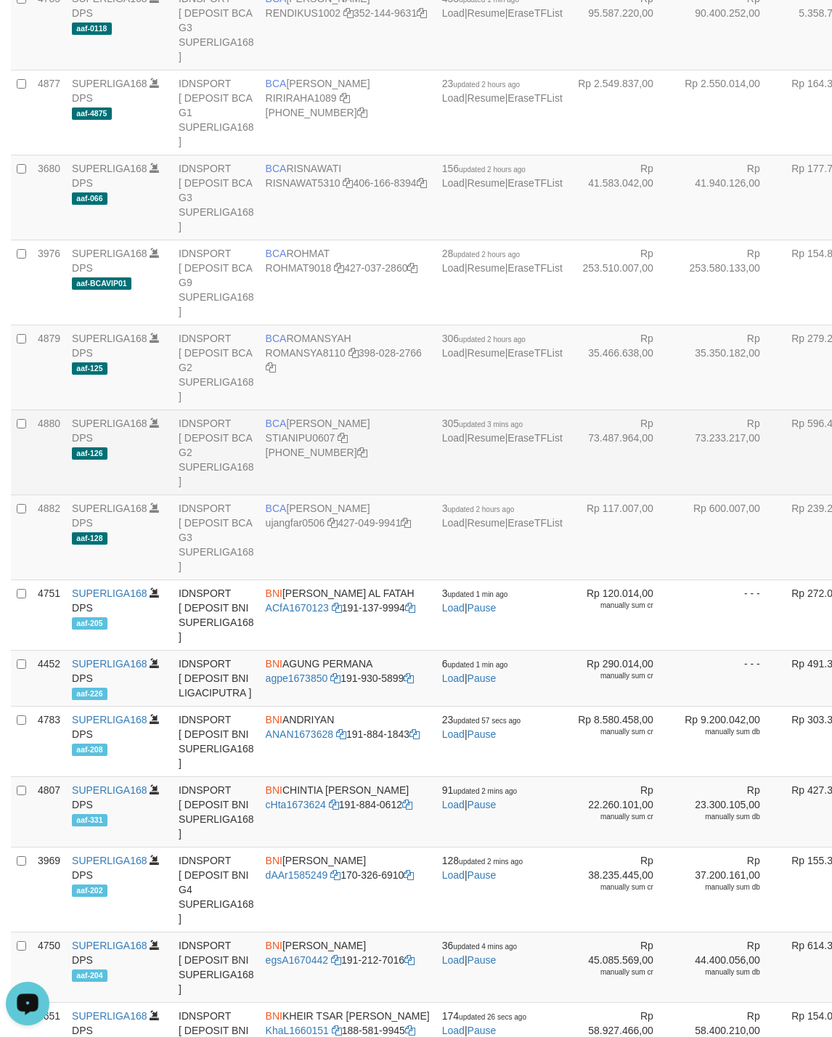  I want to click on span: 28, so click(481, 253).